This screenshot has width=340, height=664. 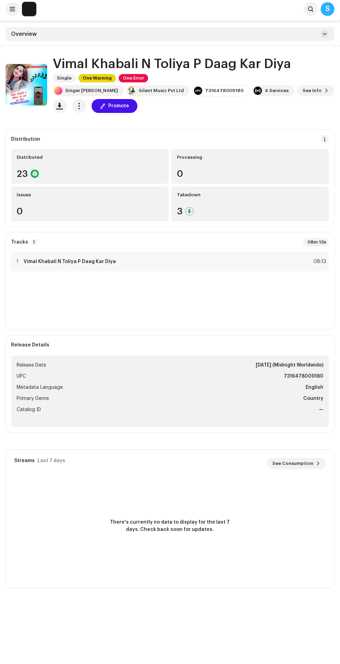 What do you see at coordinates (40, 387) in the screenshot?
I see `span: Metadata Language` at bounding box center [40, 387].